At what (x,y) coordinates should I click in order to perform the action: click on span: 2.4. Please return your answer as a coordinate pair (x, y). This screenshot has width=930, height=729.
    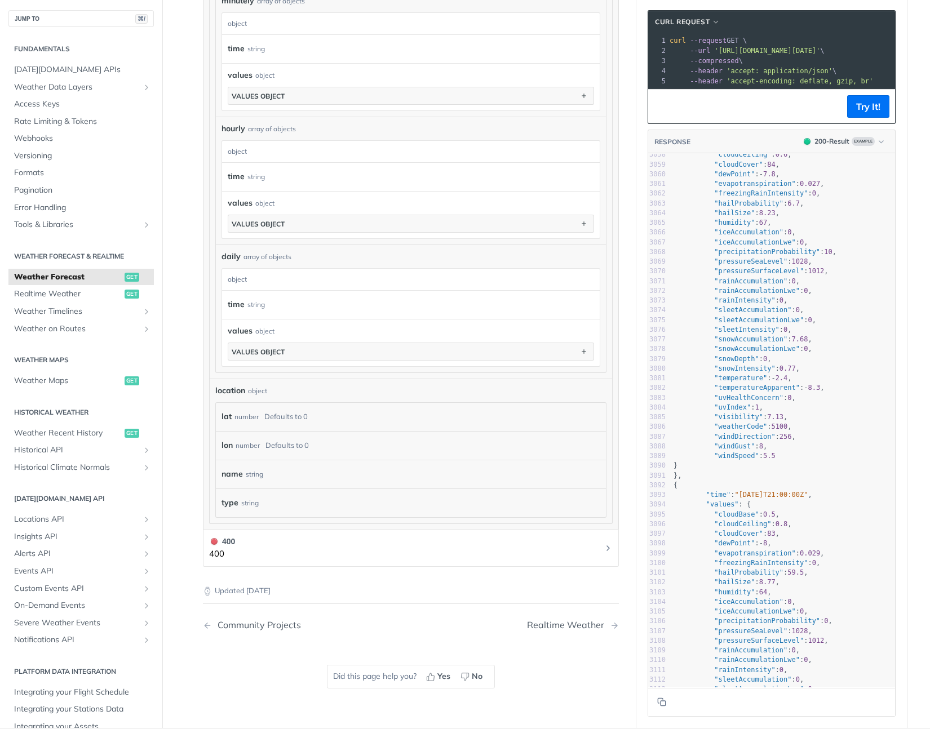
    Looking at the image, I should click on (781, 378).